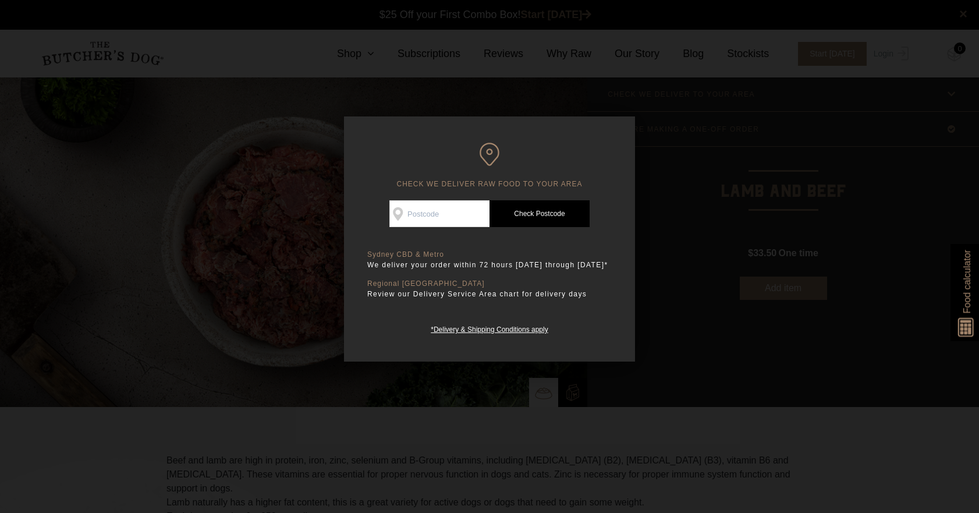 The image size is (979, 513). I want to click on p: Sydney CBD & Metro, so click(490, 254).